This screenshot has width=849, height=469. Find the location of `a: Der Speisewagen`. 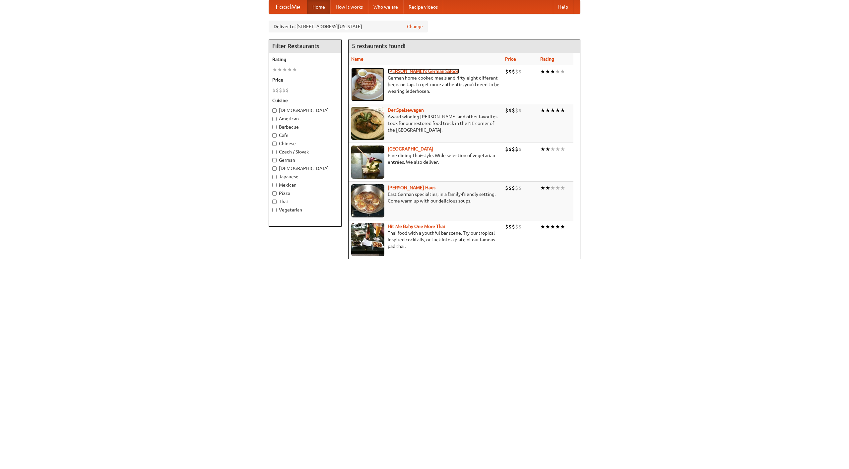

a: Der Speisewagen is located at coordinates (405, 110).